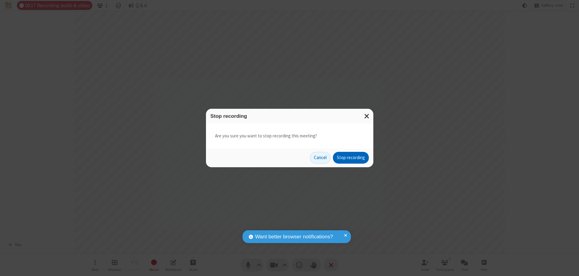 The height and width of the screenshot is (276, 579). Describe the element at coordinates (320, 158) in the screenshot. I see `button: Cancel` at that location.